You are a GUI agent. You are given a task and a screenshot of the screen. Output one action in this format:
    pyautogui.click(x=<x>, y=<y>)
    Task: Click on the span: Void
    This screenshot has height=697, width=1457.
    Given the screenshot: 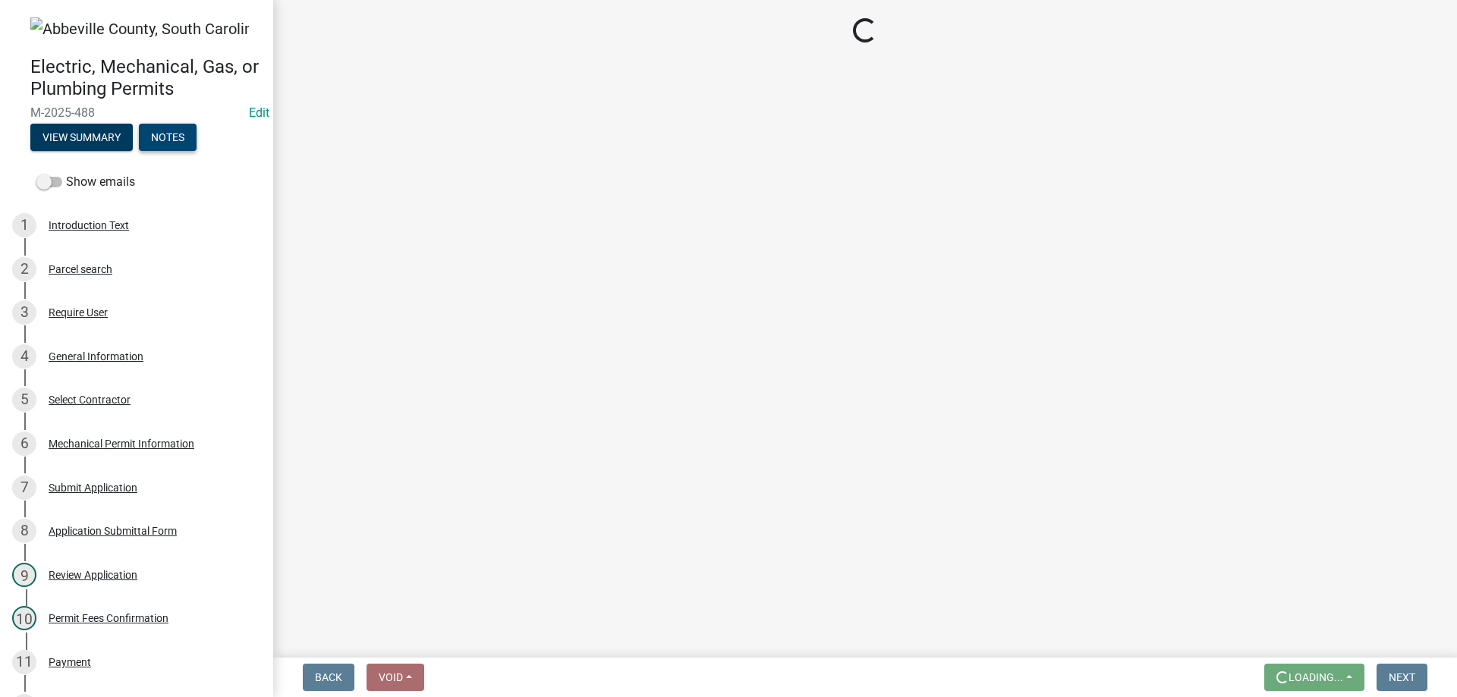 What is the action you would take?
    pyautogui.click(x=391, y=678)
    